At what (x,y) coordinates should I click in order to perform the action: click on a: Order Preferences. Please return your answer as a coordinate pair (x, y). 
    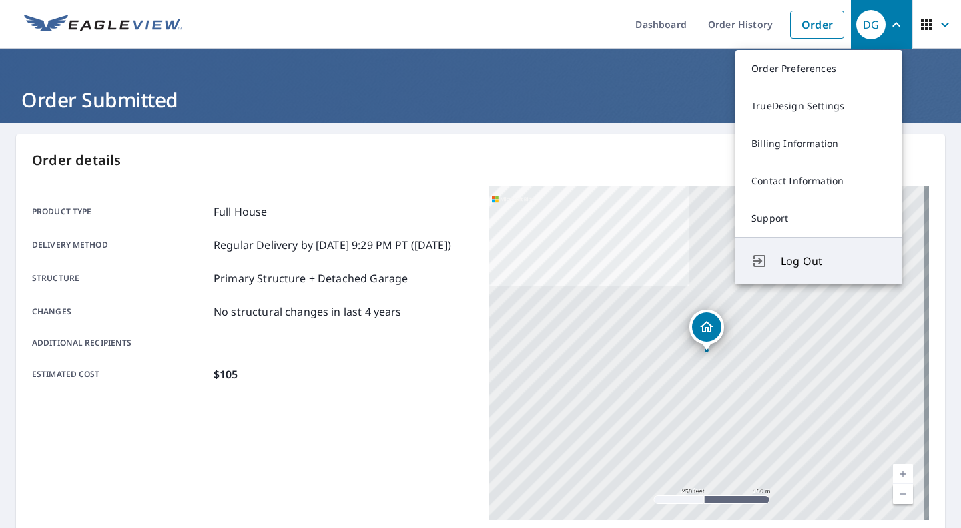
    Looking at the image, I should click on (819, 69).